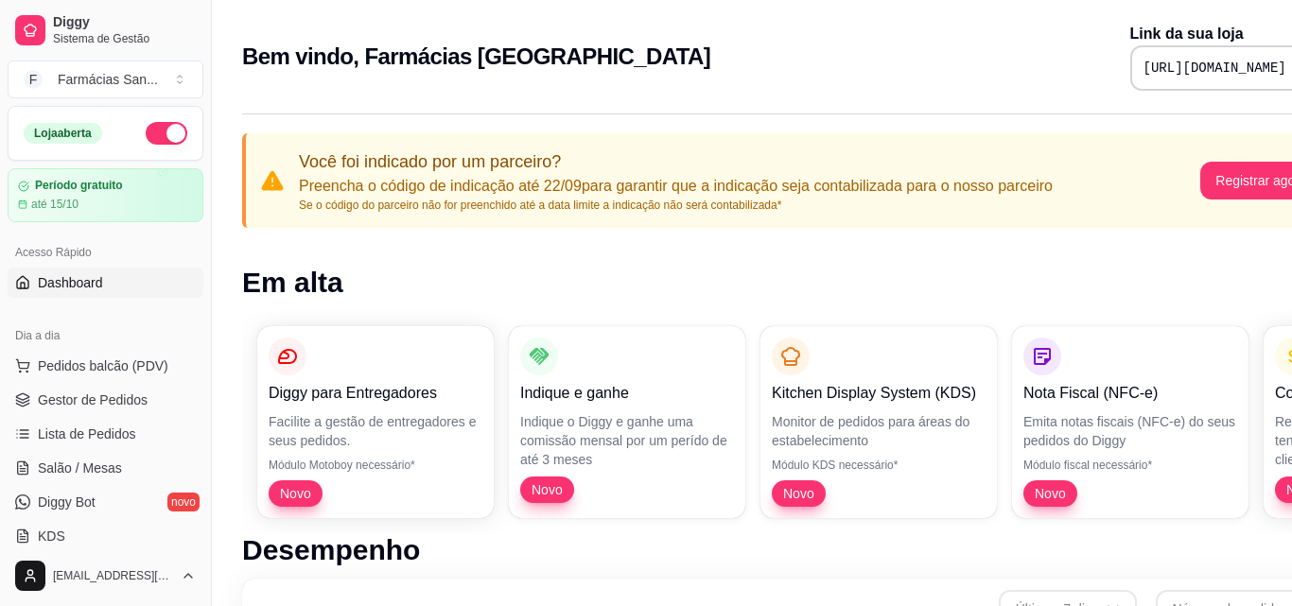 The height and width of the screenshot is (606, 1292). I want to click on span: F, so click(33, 79).